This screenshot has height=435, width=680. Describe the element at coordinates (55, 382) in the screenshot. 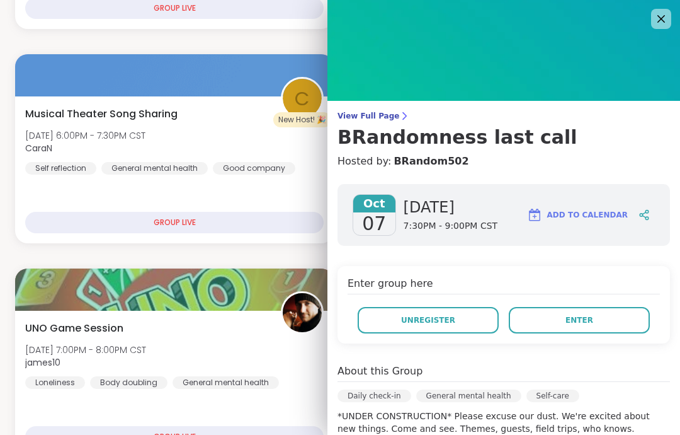

I see `div: Loneliness` at that location.